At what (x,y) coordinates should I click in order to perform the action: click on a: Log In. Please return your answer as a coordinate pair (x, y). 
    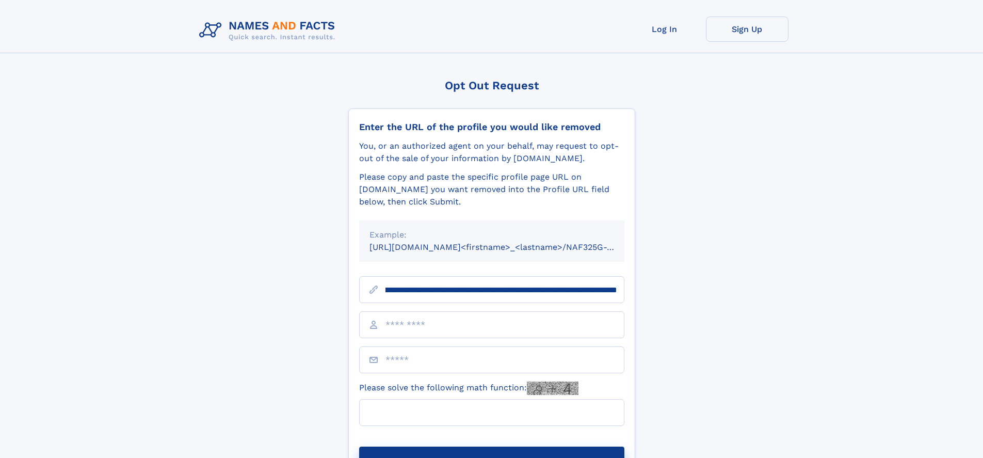
    Looking at the image, I should click on (665, 29).